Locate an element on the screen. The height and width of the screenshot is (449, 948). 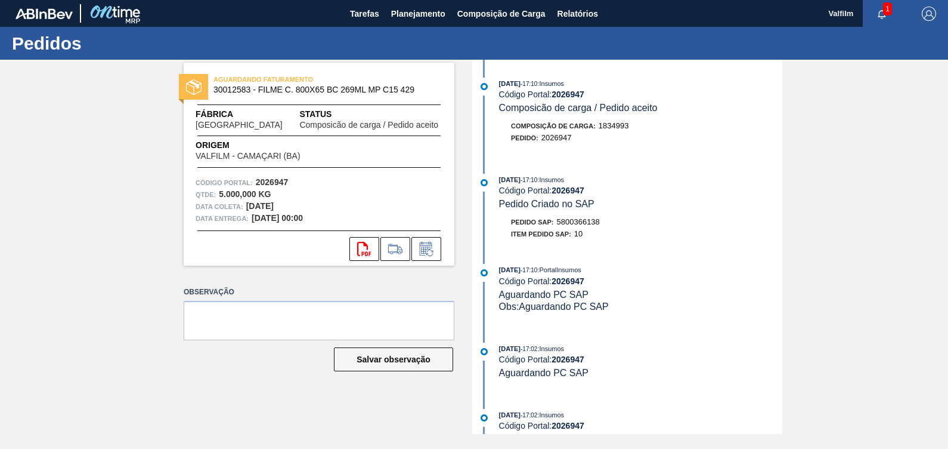
span: Origem is located at coordinates (265, 145).